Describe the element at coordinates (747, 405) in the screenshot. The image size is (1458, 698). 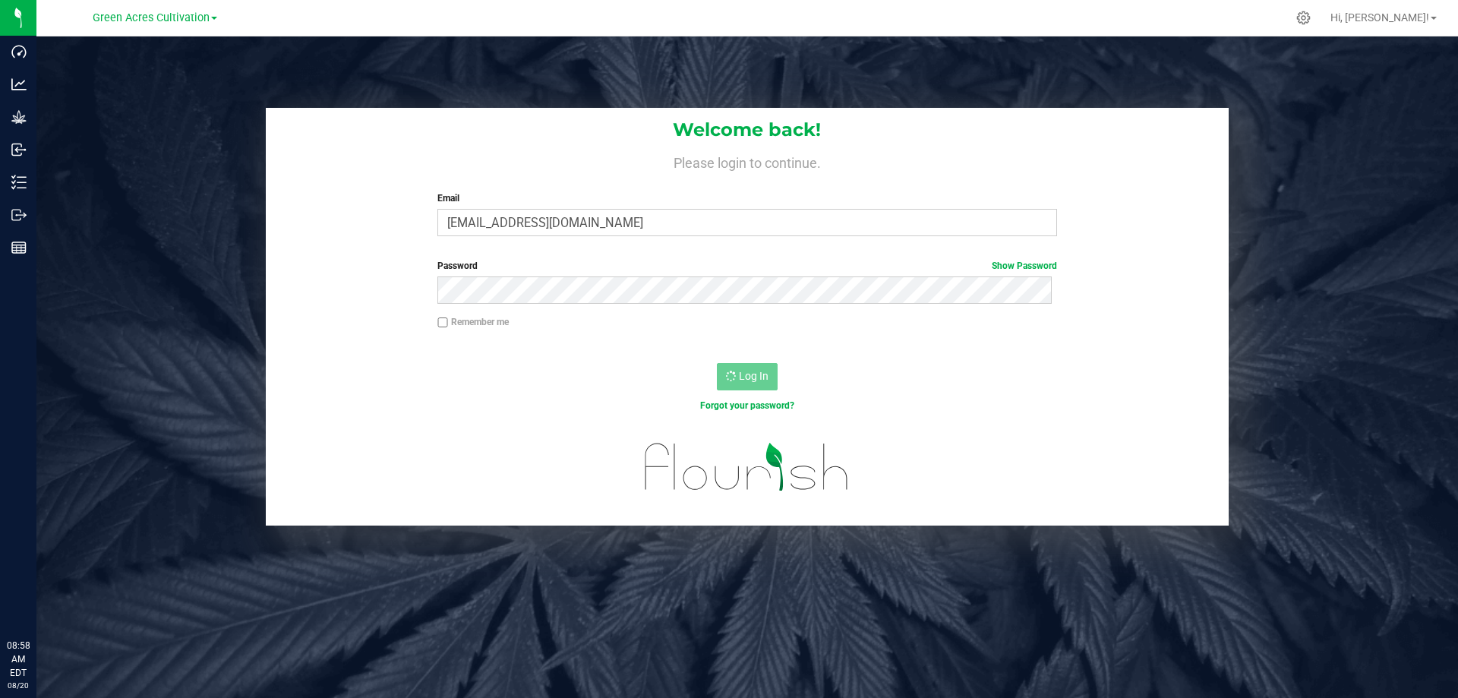
I see `a: Forgot your password?` at that location.